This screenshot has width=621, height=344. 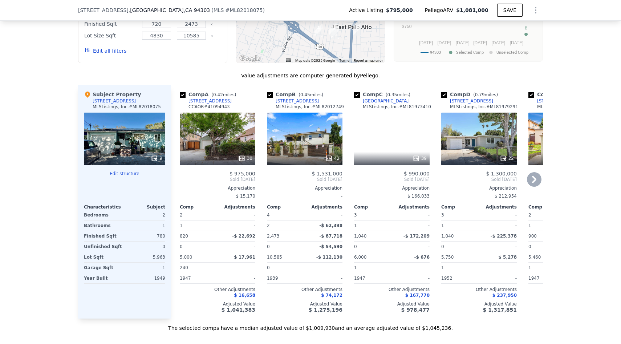 What do you see at coordinates (512, 52) in the screenshot?
I see `text: Unselected Comp` at bounding box center [512, 52].